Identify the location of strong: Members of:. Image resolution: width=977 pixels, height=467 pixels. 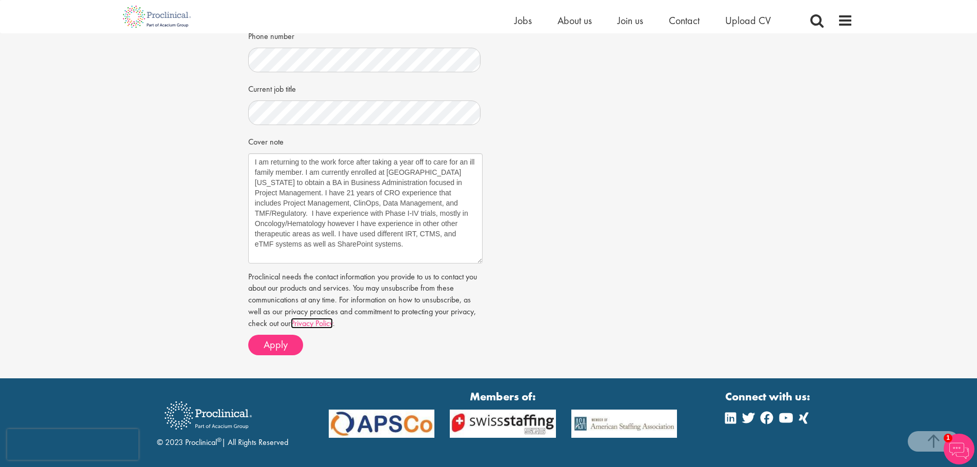
(503, 396).